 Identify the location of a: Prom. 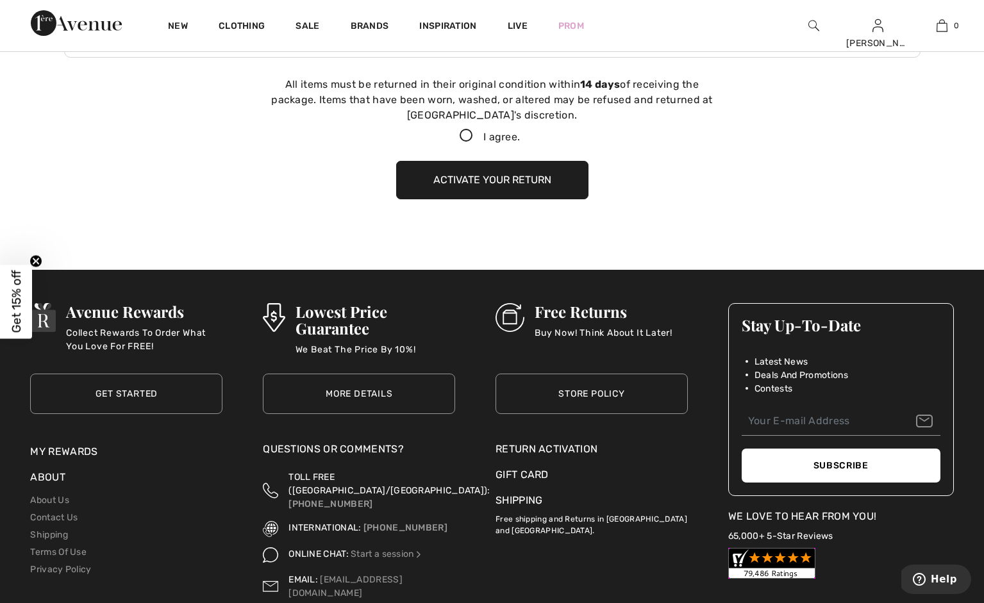
(571, 26).